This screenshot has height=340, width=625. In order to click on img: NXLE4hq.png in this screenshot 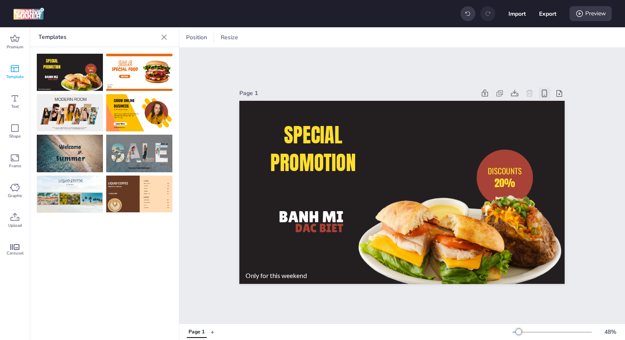, I will do `click(139, 153)`.